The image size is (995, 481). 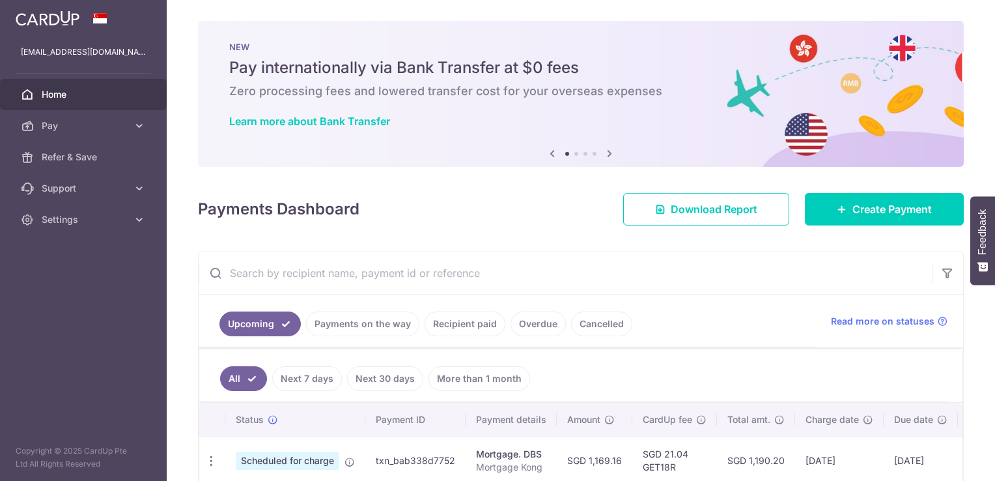 What do you see at coordinates (883, 321) in the screenshot?
I see `span: Read more on statuses` at bounding box center [883, 321].